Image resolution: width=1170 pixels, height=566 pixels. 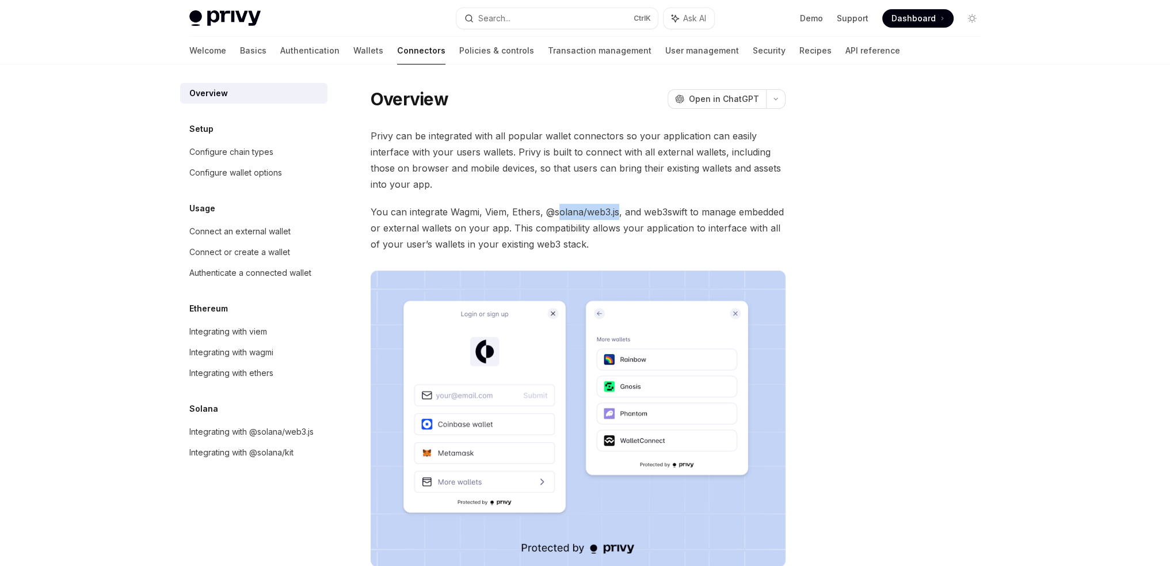 What do you see at coordinates (310, 51) in the screenshot?
I see `a: Authentication` at bounding box center [310, 51].